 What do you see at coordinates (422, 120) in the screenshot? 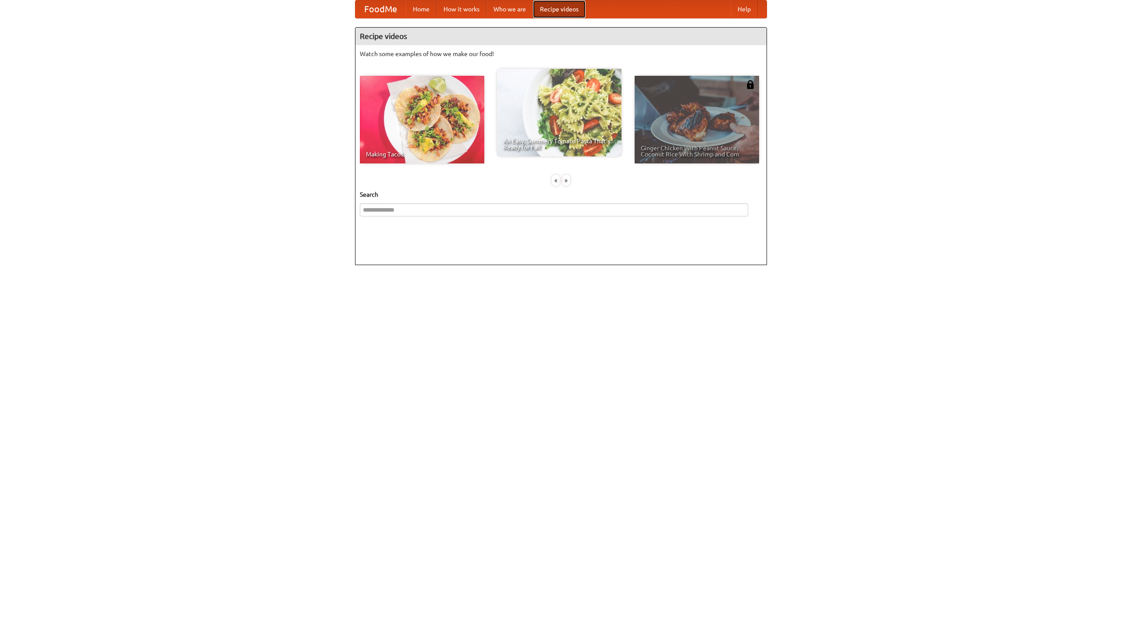
I see `a: Making Tacos` at bounding box center [422, 120].